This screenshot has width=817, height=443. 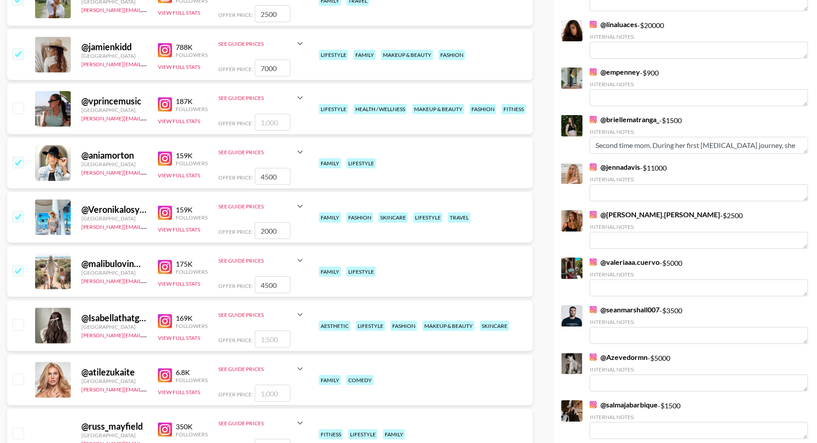 What do you see at coordinates (699, 87) in the screenshot?
I see `div: - $ 900` at bounding box center [699, 87].